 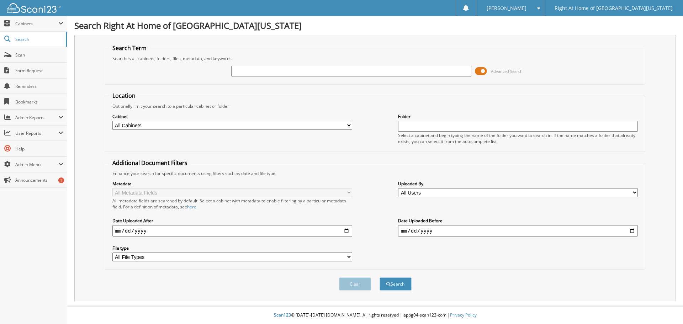 What do you see at coordinates (39, 39) in the screenshot?
I see `span: Search` at bounding box center [39, 39].